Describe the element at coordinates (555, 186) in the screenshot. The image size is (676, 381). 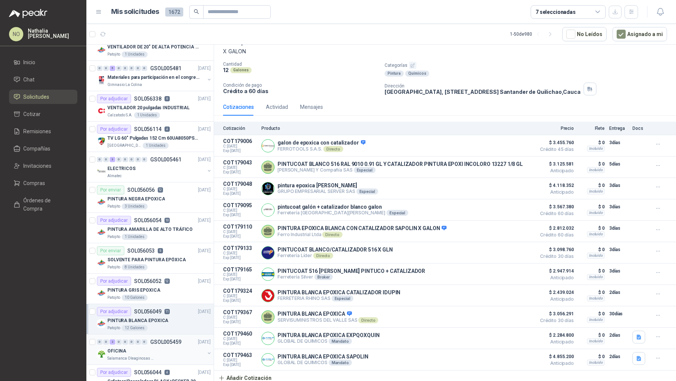
I see `span: $ 4.118.352` at that location.